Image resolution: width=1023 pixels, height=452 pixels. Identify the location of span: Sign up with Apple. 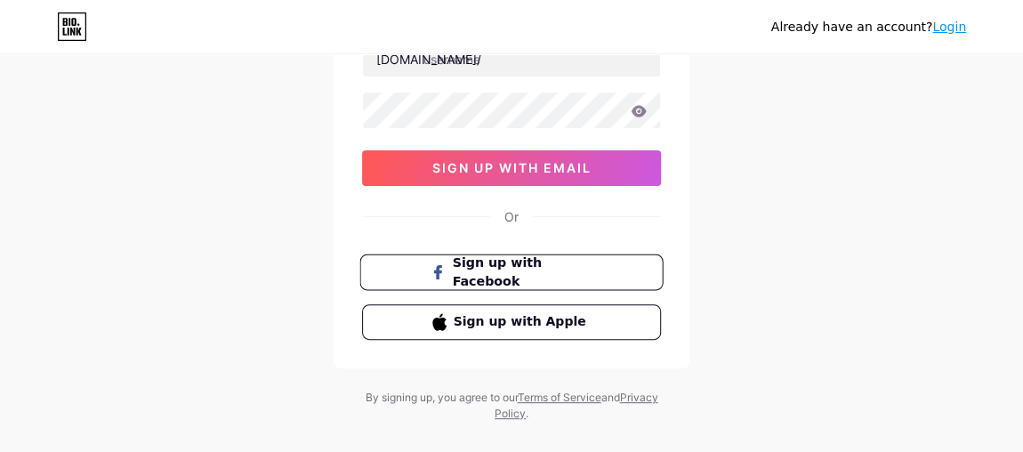
(522, 321).